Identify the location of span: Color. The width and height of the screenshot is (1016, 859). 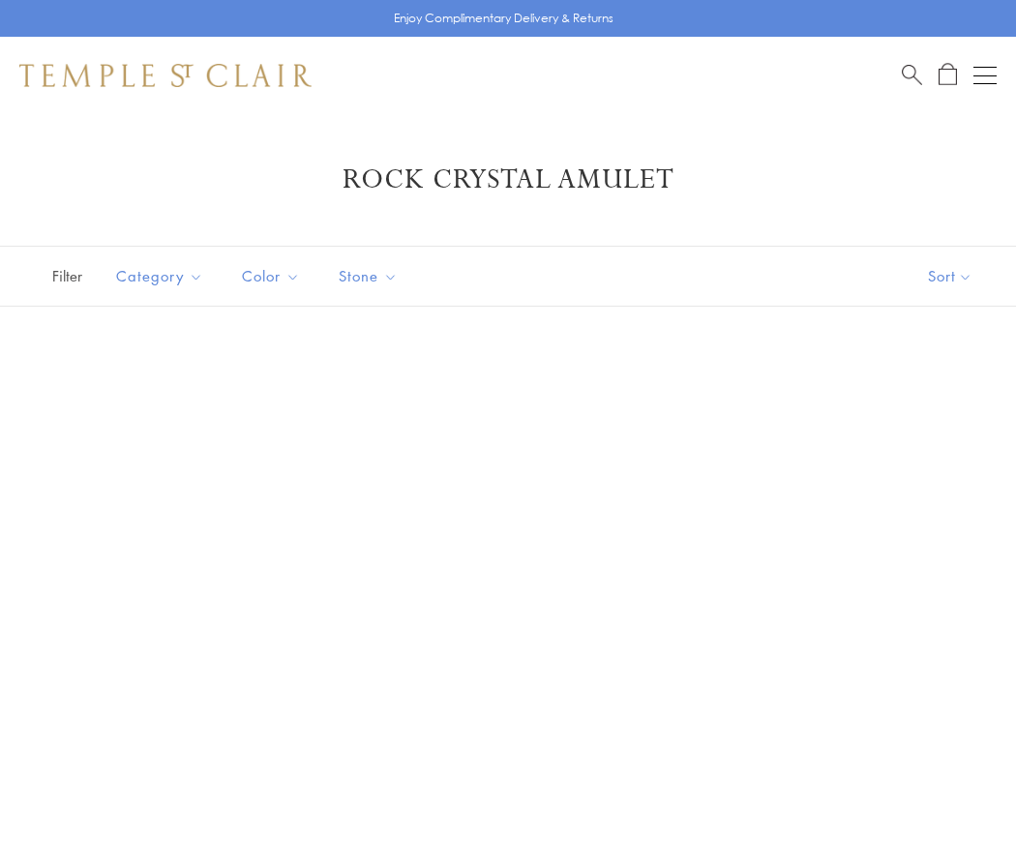
(273, 276).